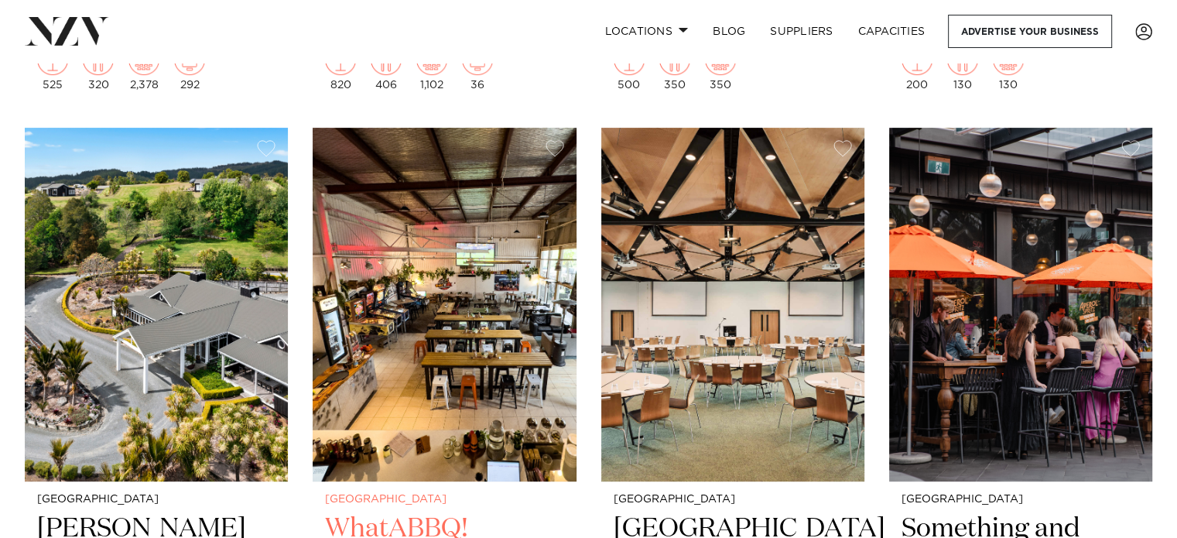  Describe the element at coordinates (733, 304) in the screenshot. I see `img: Conference space at Novotel Auckland Airport` at that location.